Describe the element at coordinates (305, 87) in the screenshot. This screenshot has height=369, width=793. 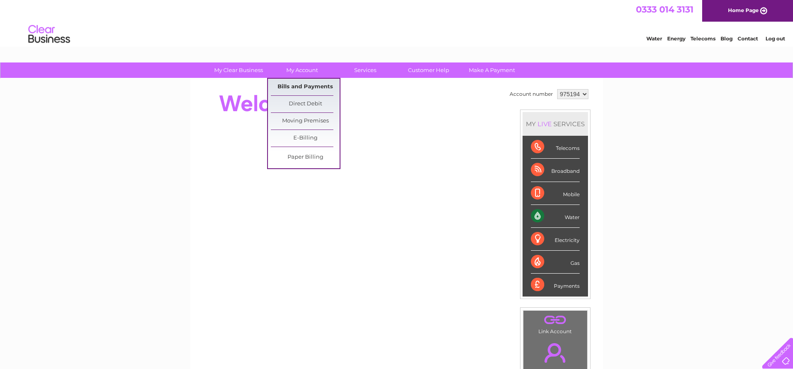
I see `a: Bills and Payments` at that location.